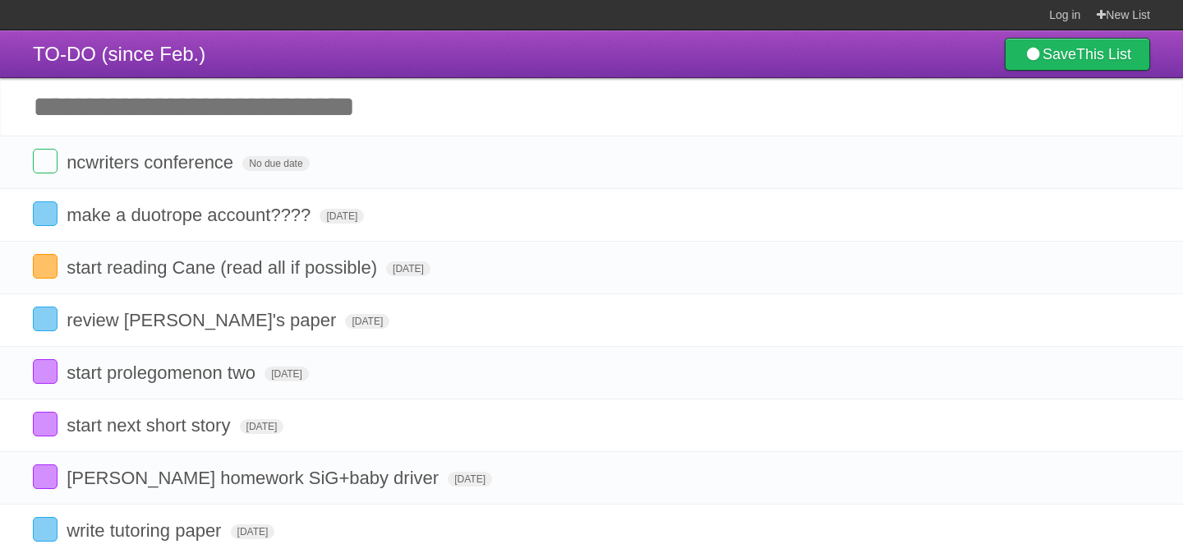  What do you see at coordinates (152, 162) in the screenshot?
I see `span: ncwriters conference` at bounding box center [152, 162].